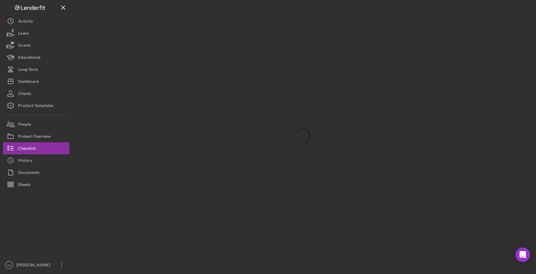 The image size is (536, 274). I want to click on div: Open Intercom Messenger, so click(523, 255).